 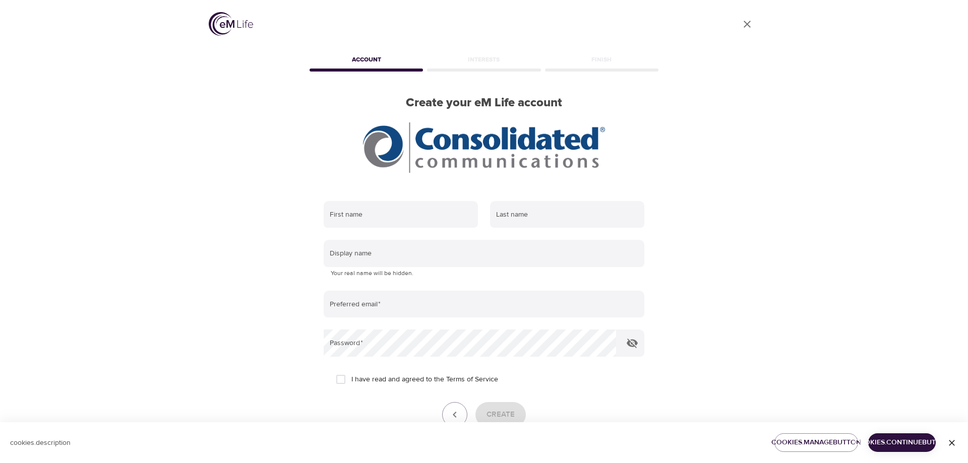 I want to click on img: CCI%20logo_rgb_hr.jpg, so click(x=484, y=148).